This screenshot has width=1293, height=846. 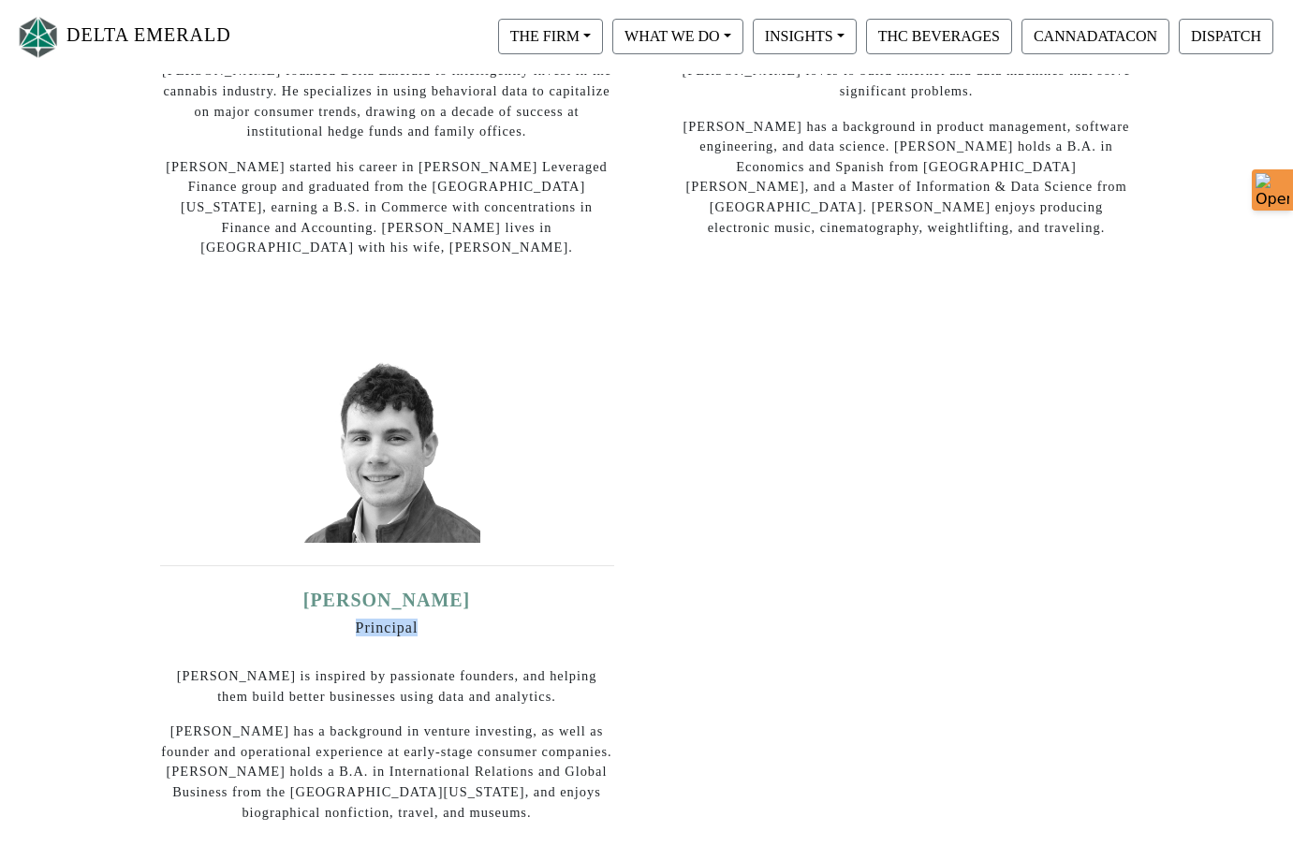 I want to click on a: CANNADATACON, so click(x=1095, y=35).